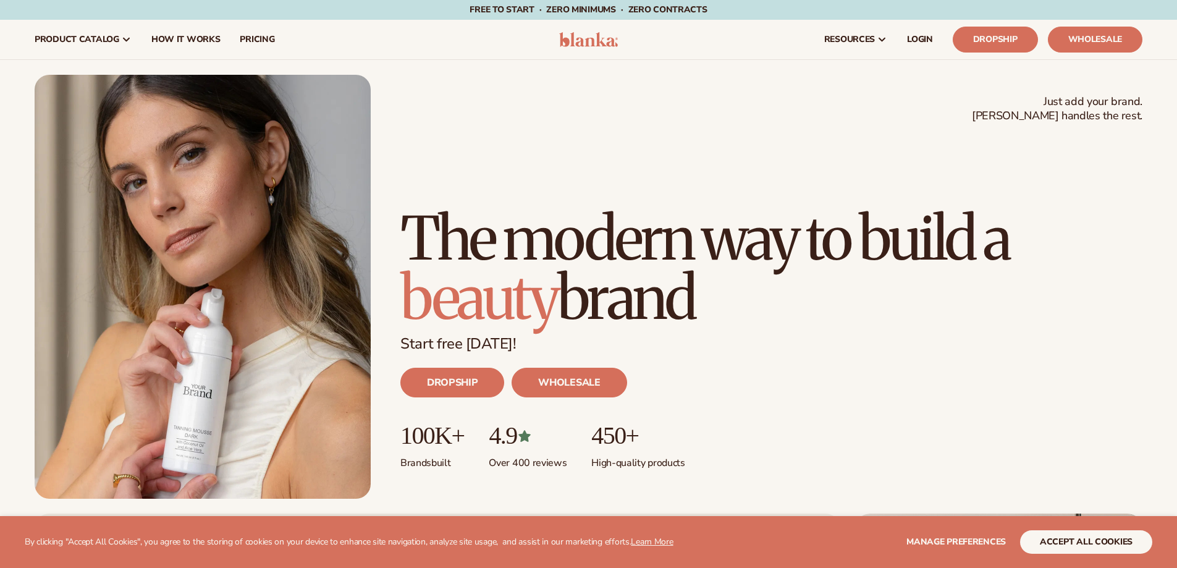 This screenshot has height=568, width=1177. I want to click on button: Manage preferences, so click(956, 542).